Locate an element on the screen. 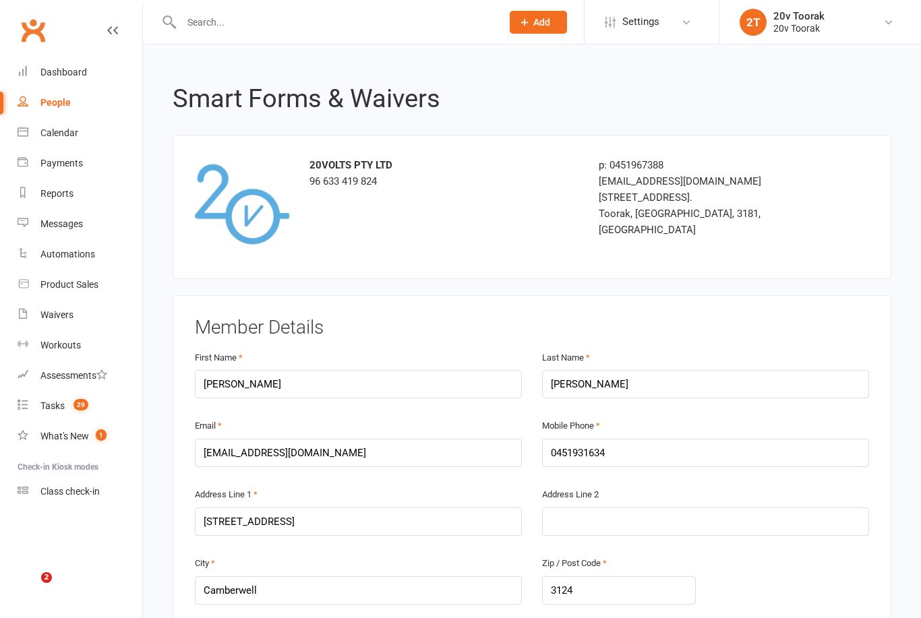 This screenshot has width=921, height=618. a: Product Sales is located at coordinates (80, 285).